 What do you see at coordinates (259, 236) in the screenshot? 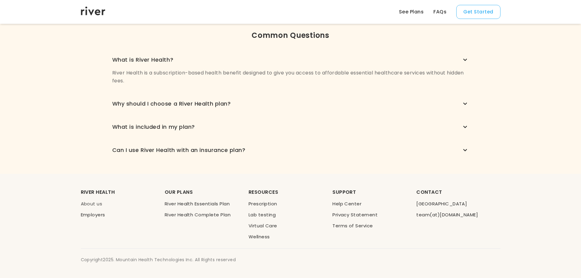
I see `a: Wellness` at bounding box center [259, 236].